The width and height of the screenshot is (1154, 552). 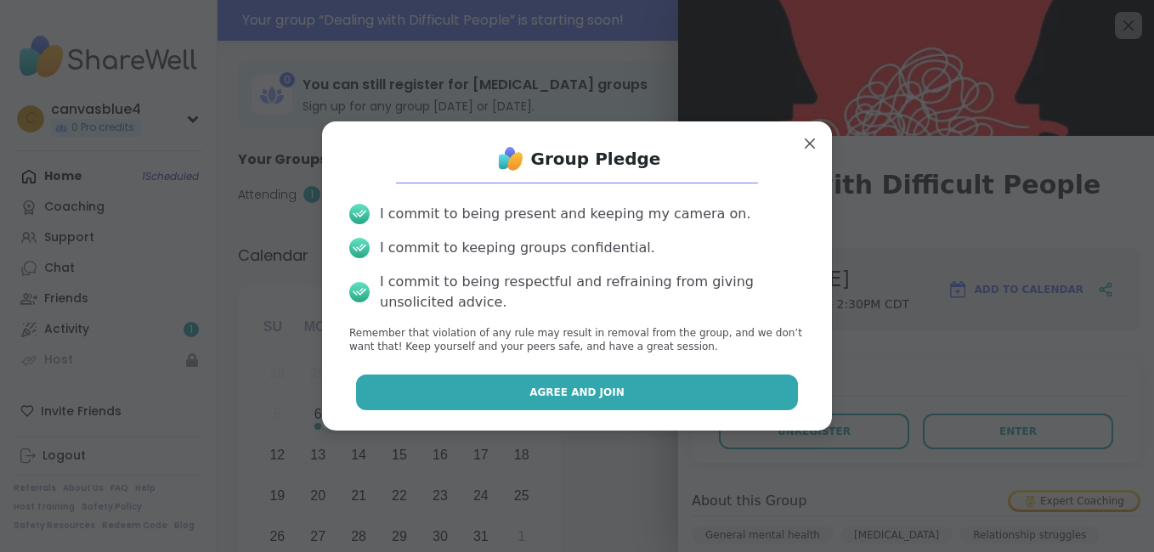 What do you see at coordinates (596, 159) in the screenshot?
I see `h1: Group Pledge` at bounding box center [596, 159].